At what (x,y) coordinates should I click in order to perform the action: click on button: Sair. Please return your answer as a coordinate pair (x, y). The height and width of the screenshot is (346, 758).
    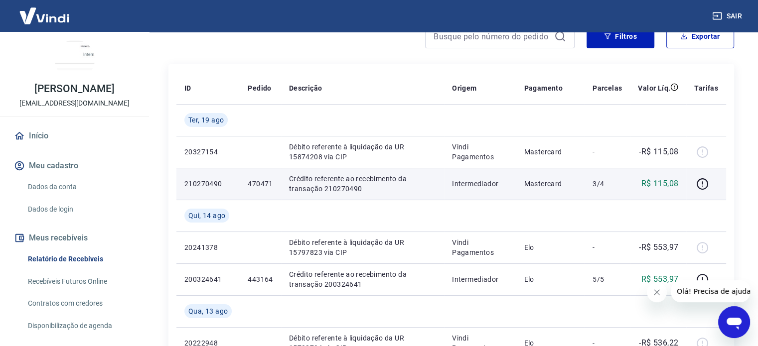
    Looking at the image, I should click on (728, 16).